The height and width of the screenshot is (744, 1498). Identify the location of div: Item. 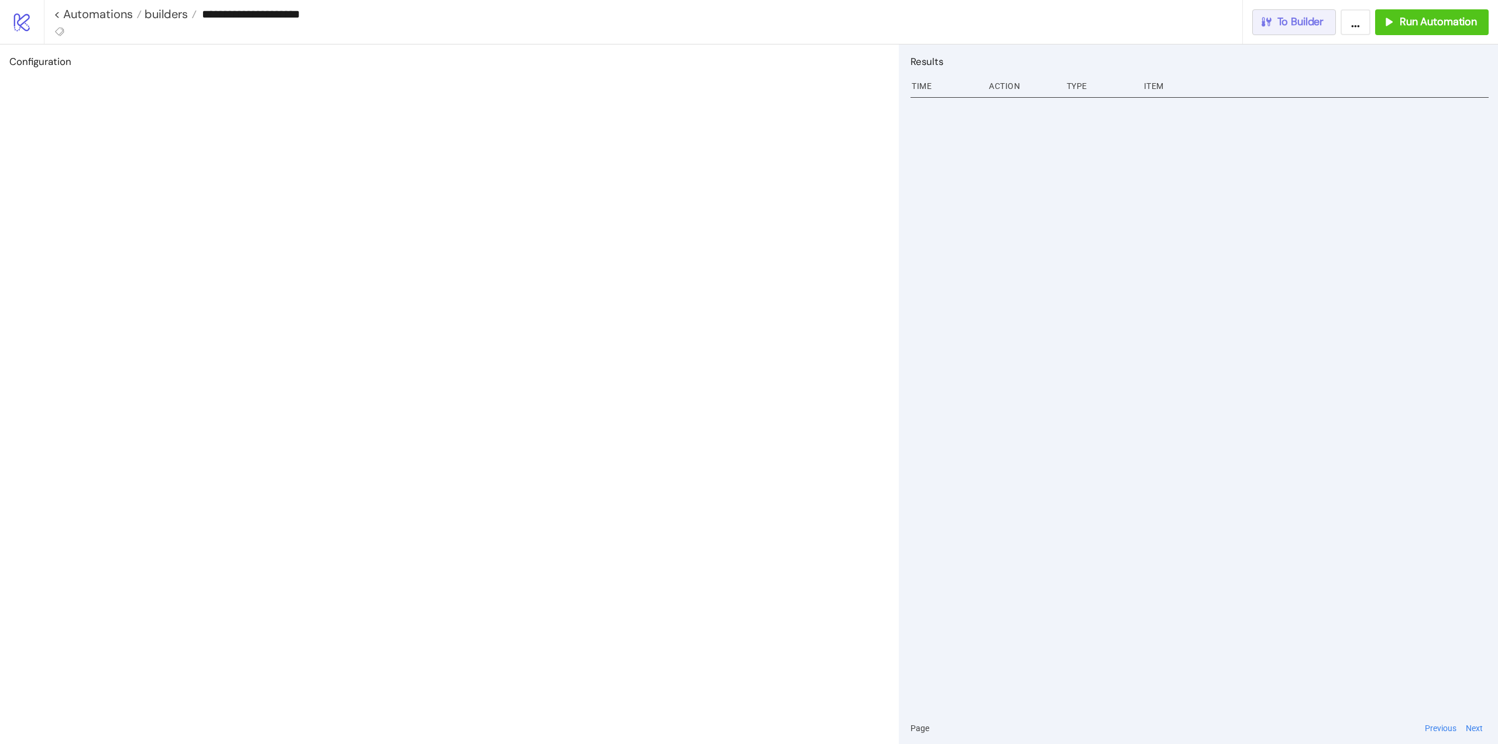
(1315, 86).